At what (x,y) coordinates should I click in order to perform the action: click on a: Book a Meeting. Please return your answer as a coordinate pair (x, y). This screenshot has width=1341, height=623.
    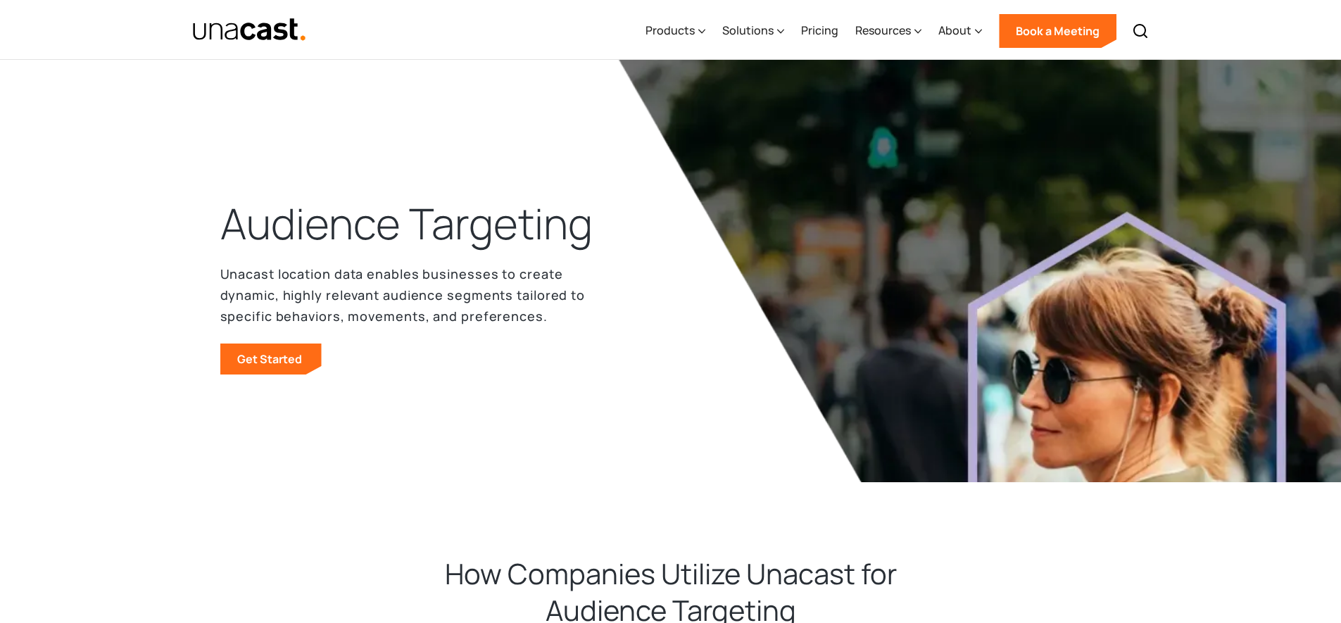
    Looking at the image, I should click on (1057, 31).